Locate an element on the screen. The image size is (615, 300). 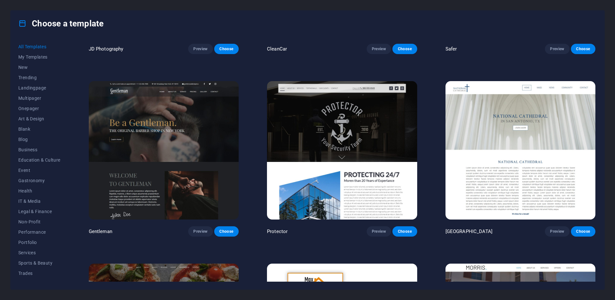
img: National Cathedral is located at coordinates (520, 150).